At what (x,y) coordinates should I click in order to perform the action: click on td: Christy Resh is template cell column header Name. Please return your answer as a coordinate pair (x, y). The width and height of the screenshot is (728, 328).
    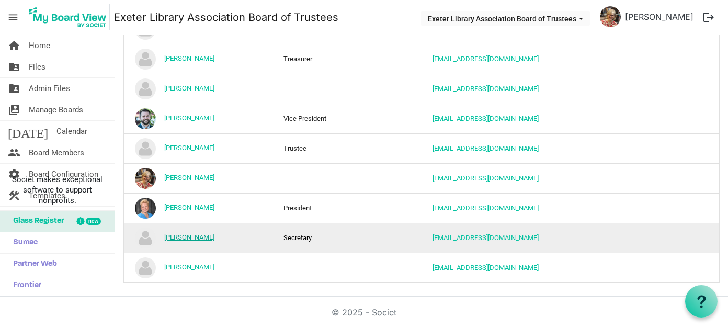
    Looking at the image, I should click on (198, 59).